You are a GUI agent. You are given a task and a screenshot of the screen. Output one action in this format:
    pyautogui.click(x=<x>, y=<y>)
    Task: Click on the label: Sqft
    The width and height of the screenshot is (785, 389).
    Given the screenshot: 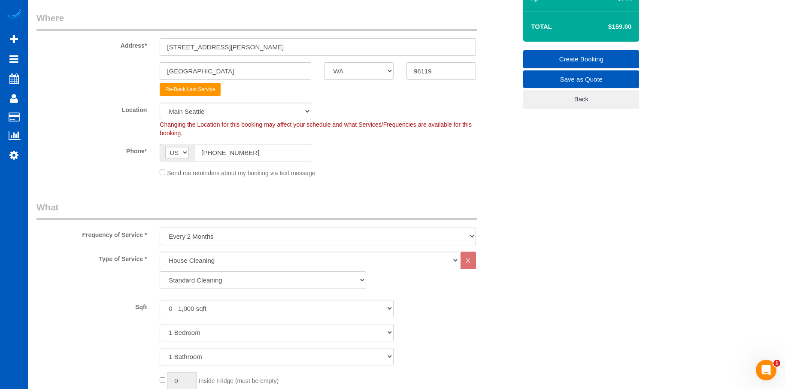 What is the action you would take?
    pyautogui.click(x=91, y=305)
    